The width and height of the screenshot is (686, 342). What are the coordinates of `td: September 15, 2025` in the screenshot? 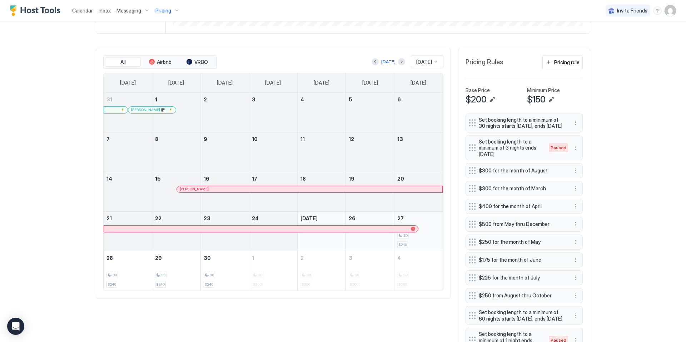 It's located at (176, 191).